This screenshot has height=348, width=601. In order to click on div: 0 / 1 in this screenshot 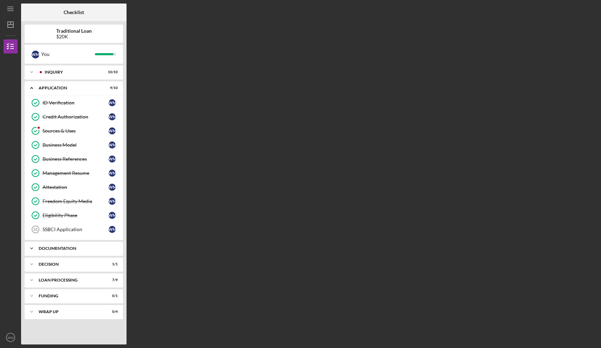, I will do `click(111, 296)`.